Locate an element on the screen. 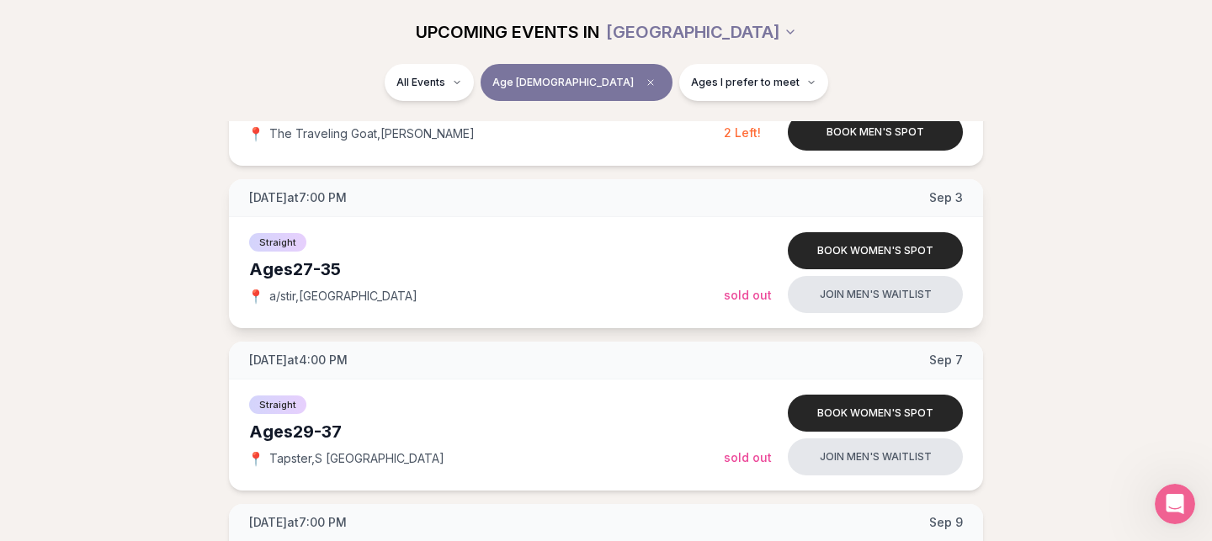 The image size is (1212, 541). button: All Events is located at coordinates (429, 83).